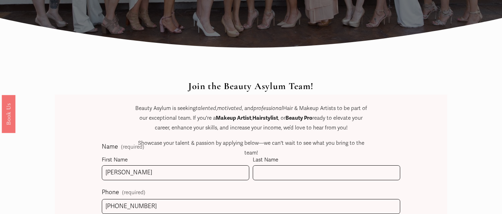 Image resolution: width=502 pixels, height=214 pixels. What do you see at coordinates (175, 160) in the screenshot?
I see `div: First Name` at bounding box center [175, 160].